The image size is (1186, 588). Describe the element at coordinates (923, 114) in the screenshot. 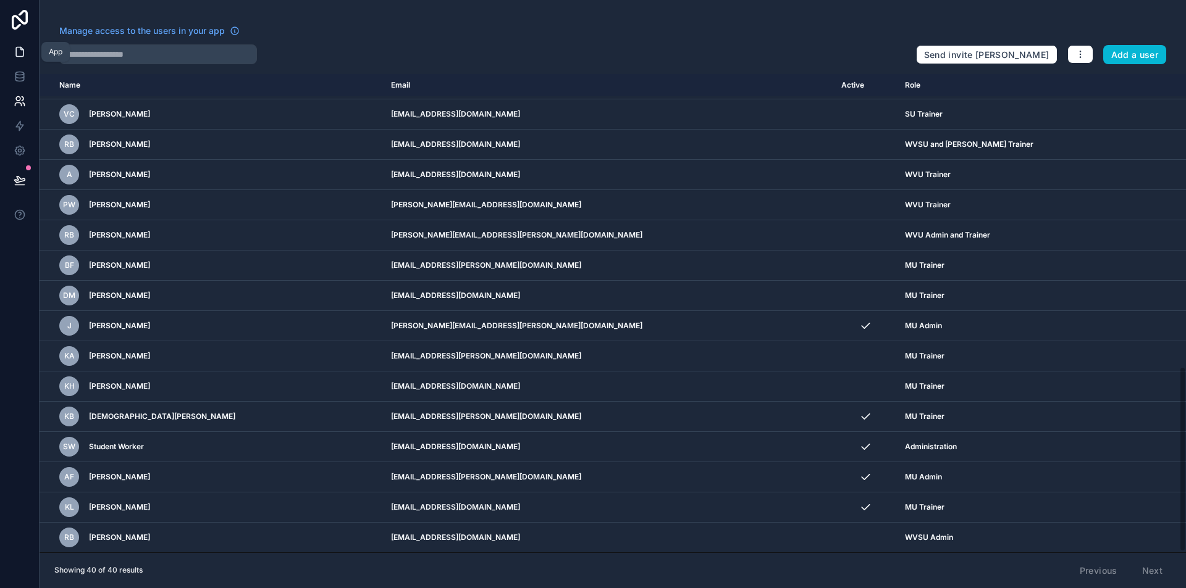

I see `span: SU Trainer` at that location.